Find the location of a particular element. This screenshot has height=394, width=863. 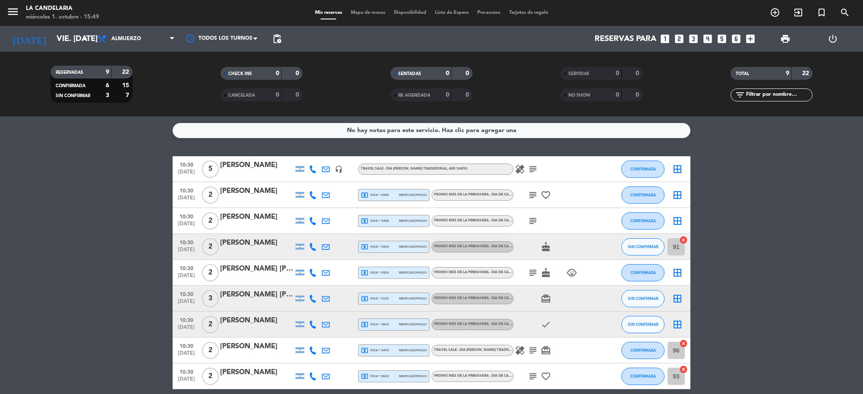

span: SERVIDAS is located at coordinates (579, 74).